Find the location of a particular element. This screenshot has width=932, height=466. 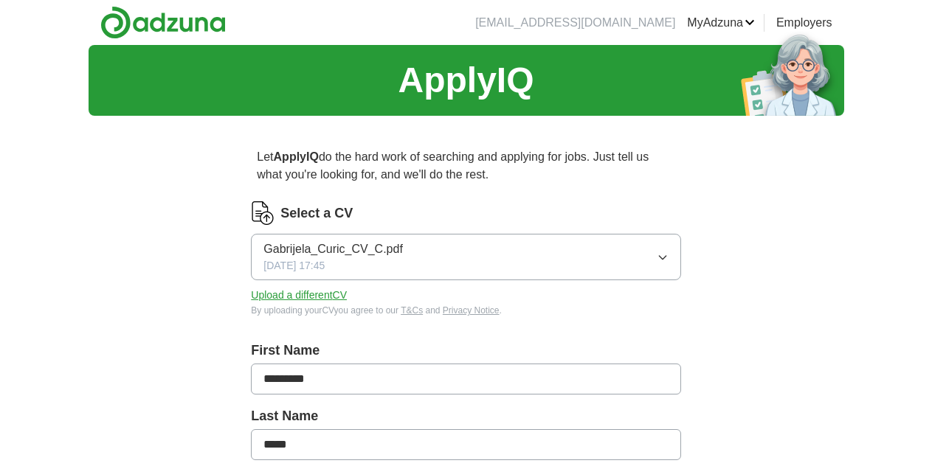

a: MyAdzuna is located at coordinates (721, 23).